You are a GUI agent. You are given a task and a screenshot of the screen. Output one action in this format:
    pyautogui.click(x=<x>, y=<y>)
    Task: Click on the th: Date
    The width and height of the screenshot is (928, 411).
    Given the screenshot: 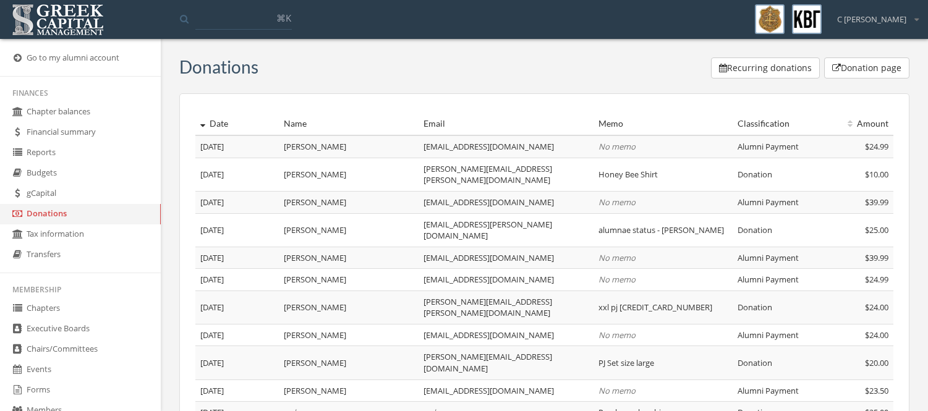 What is the action you would take?
    pyautogui.click(x=237, y=124)
    